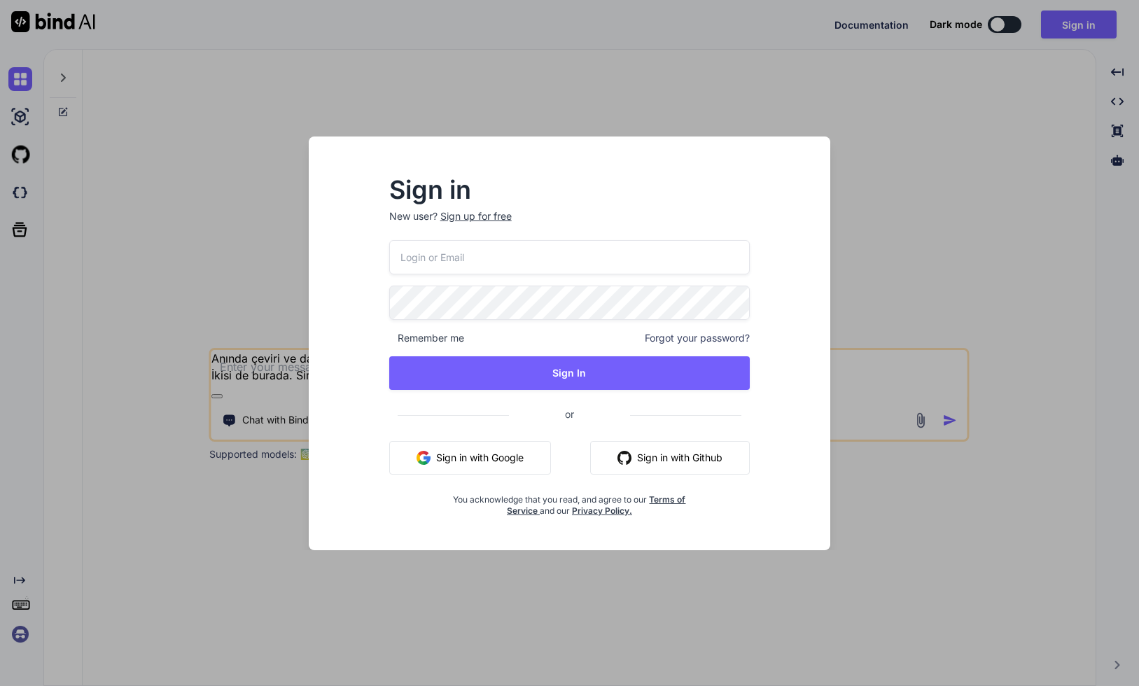  I want to click on span: Remember me, so click(426, 338).